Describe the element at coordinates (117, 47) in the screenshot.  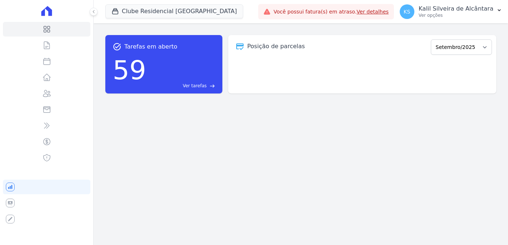
I see `span: task_alt` at that location.